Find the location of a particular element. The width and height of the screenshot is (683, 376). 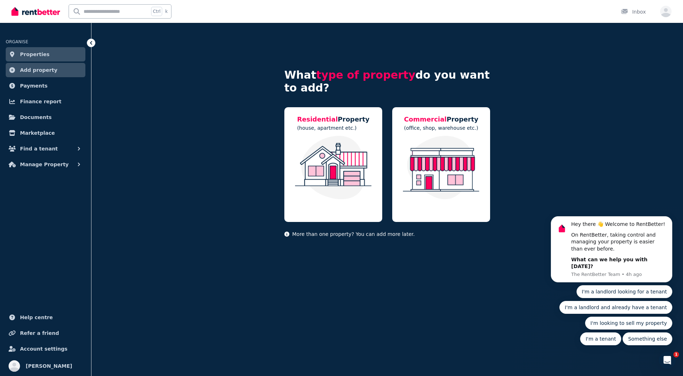

div: Quick reply options is located at coordinates (71, 162).